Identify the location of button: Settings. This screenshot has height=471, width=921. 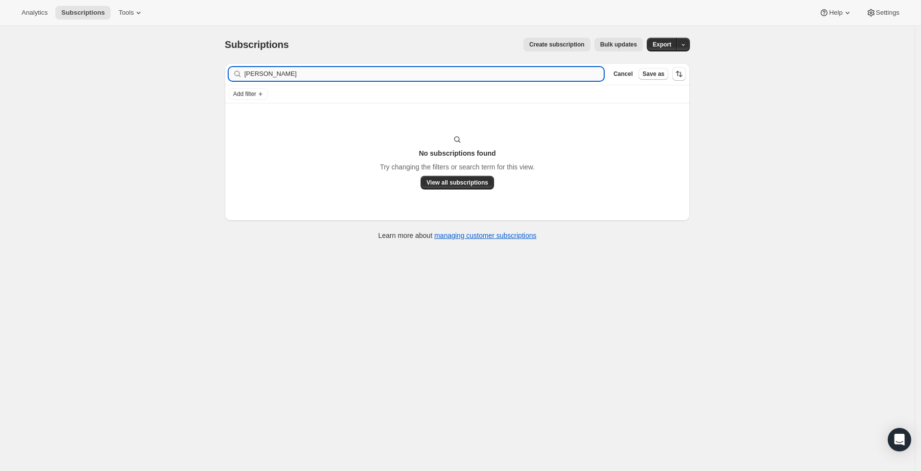
(883, 13).